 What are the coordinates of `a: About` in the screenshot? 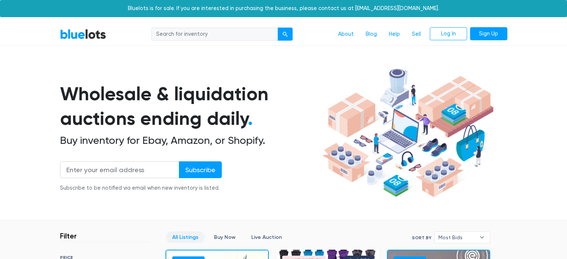 It's located at (346, 34).